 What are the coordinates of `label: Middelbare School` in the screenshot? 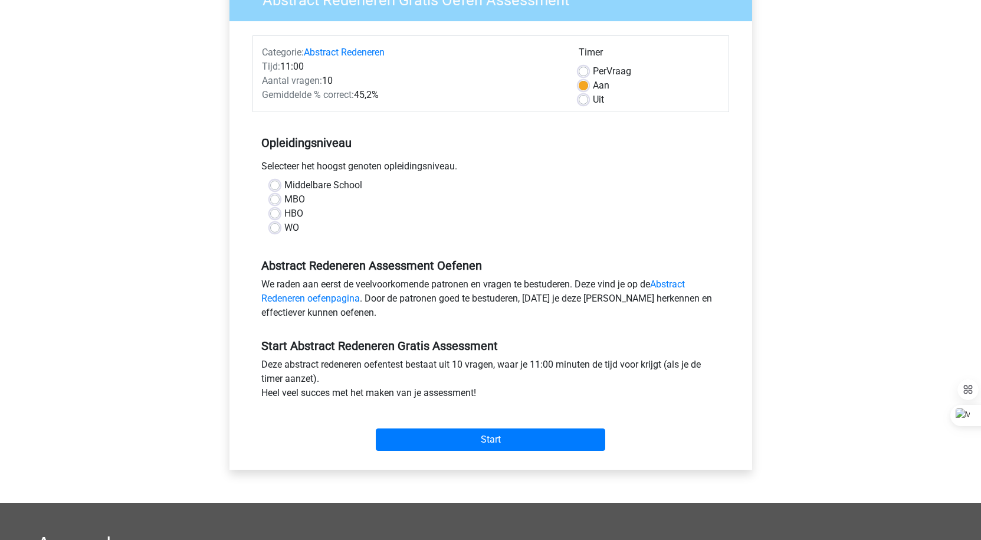 It's located at (323, 185).